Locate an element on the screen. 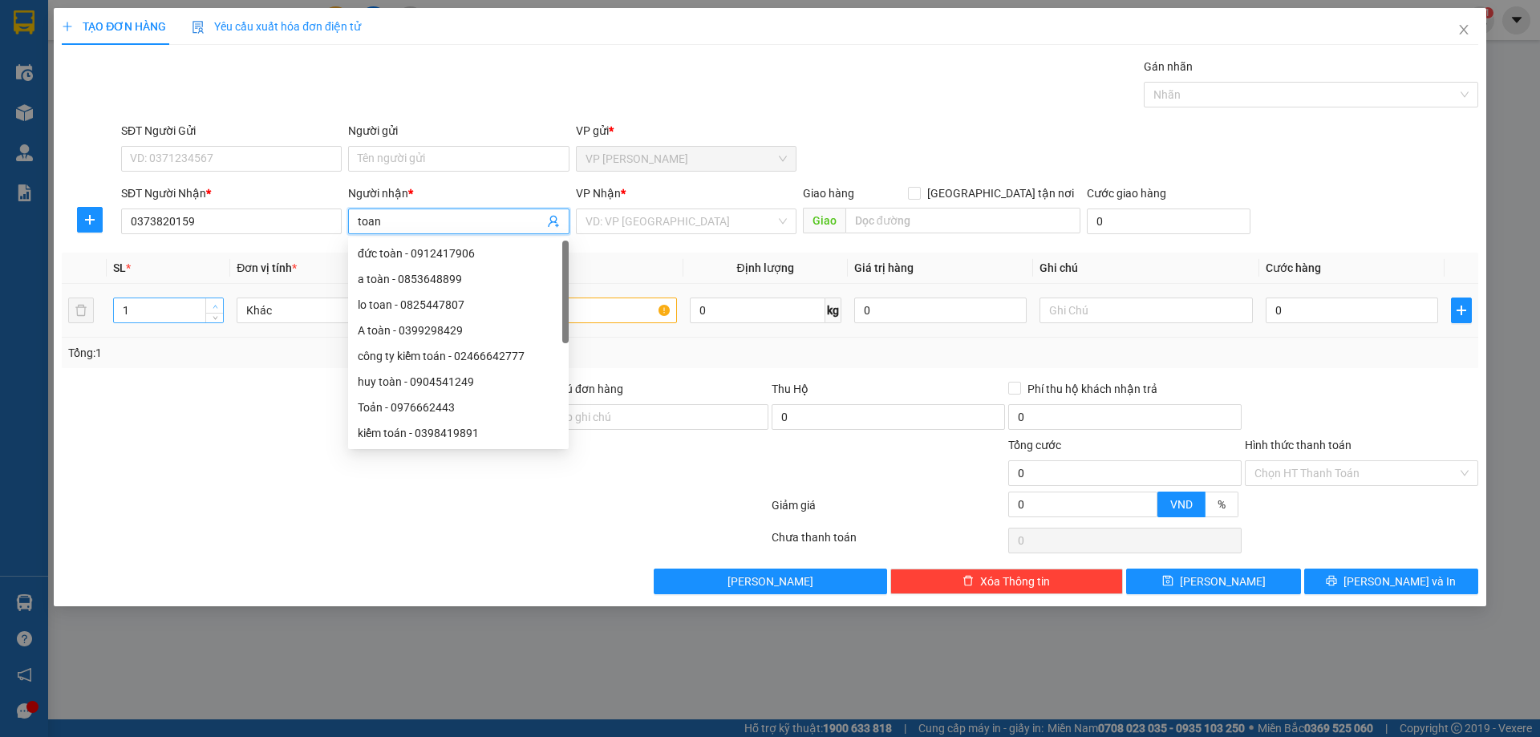  span: VND is located at coordinates (1182, 505).